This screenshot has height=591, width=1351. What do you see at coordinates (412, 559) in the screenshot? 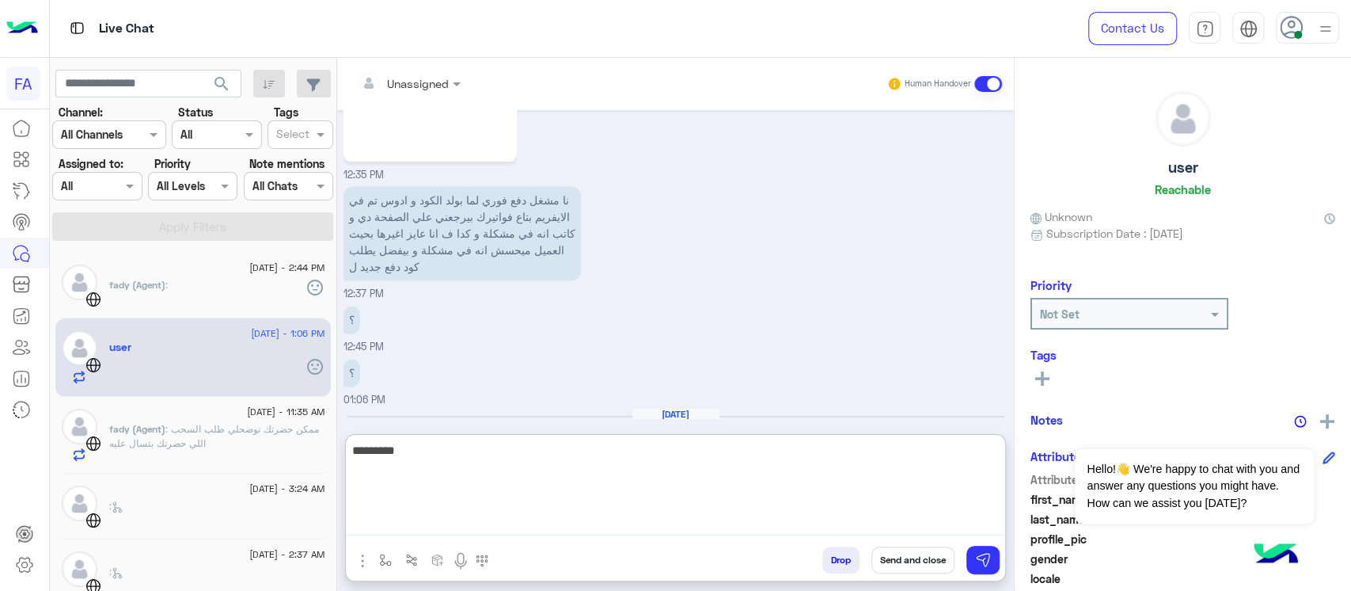
I see `button: Trigger scenario` at bounding box center [412, 559].